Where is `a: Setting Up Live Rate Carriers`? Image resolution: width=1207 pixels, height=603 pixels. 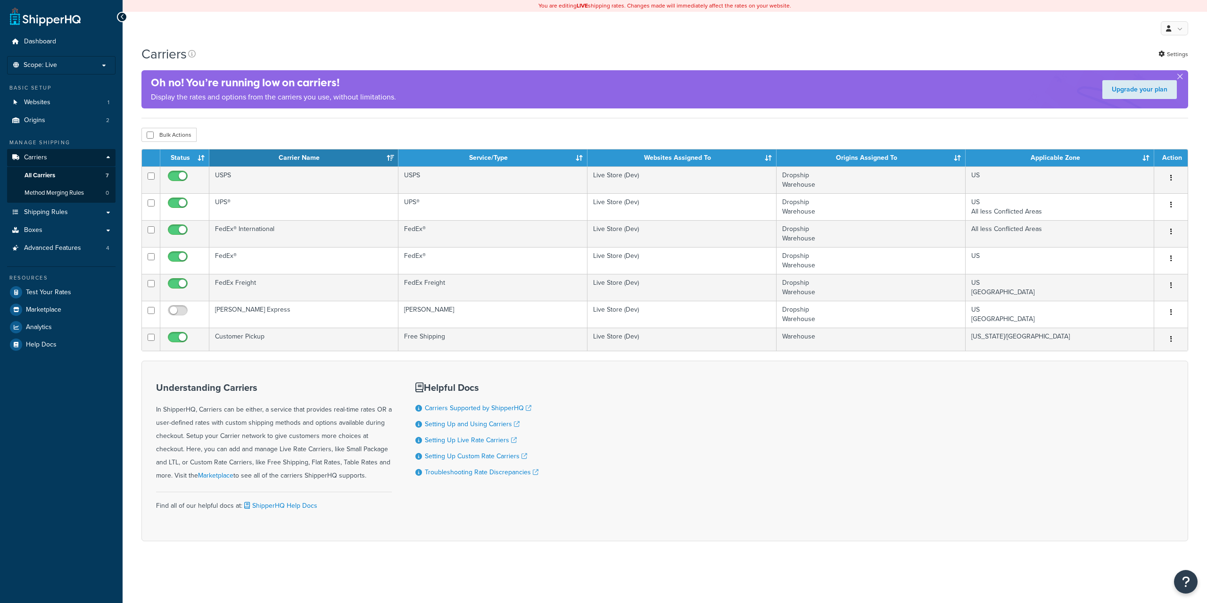 a: Setting Up Live Rate Carriers is located at coordinates (471, 440).